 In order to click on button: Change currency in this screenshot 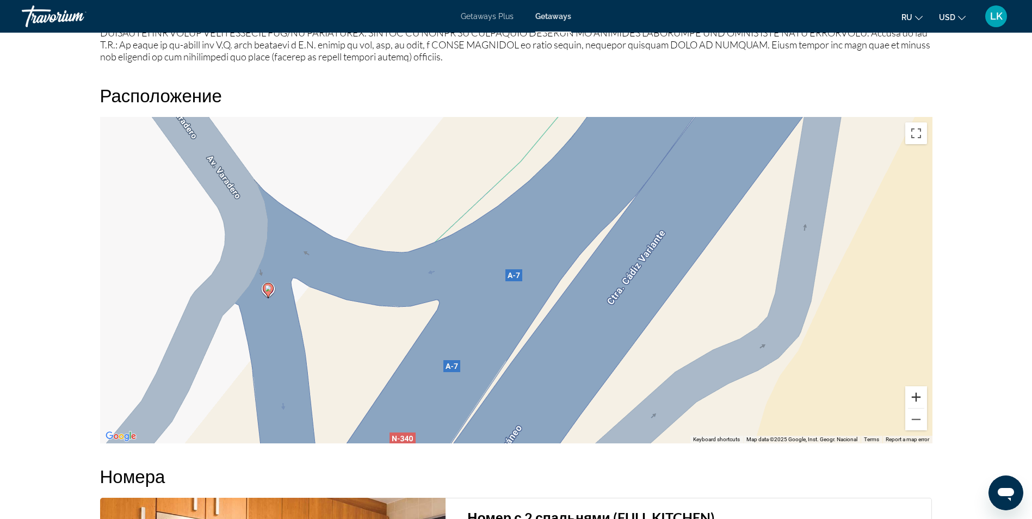, I will do `click(952, 17)`.